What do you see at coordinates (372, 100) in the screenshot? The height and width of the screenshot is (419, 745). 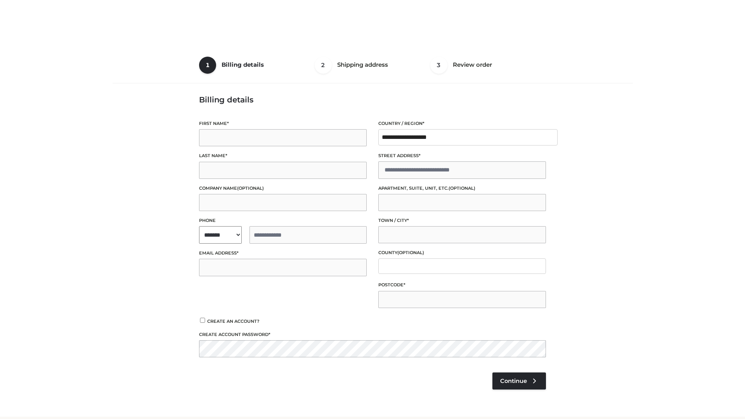 I see `h3: Billing details` at bounding box center [372, 100].